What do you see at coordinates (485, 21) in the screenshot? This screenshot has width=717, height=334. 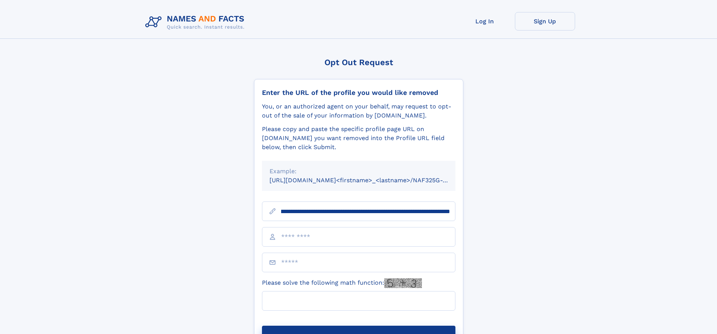 I see `a: Log In` at bounding box center [485, 21].